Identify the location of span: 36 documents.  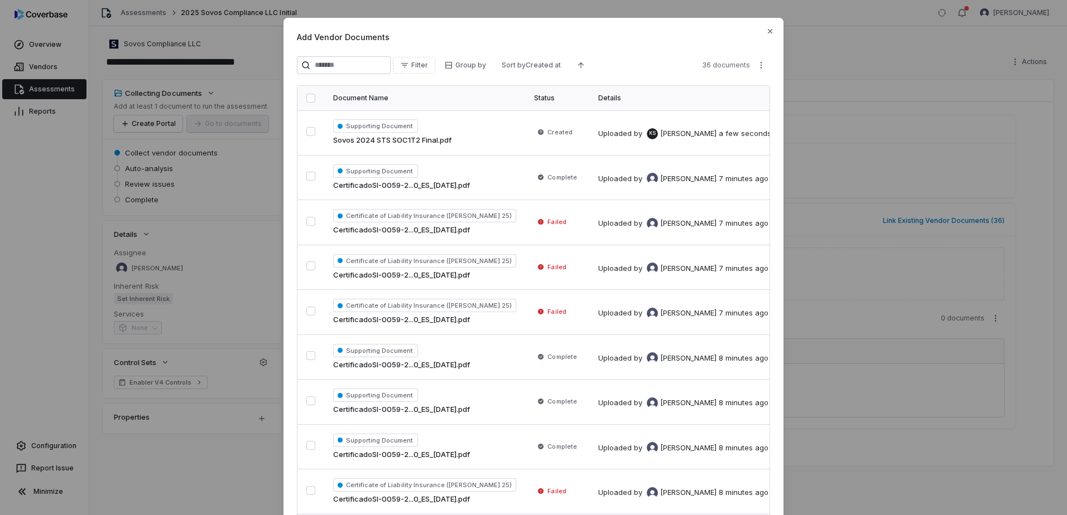
(726, 65).